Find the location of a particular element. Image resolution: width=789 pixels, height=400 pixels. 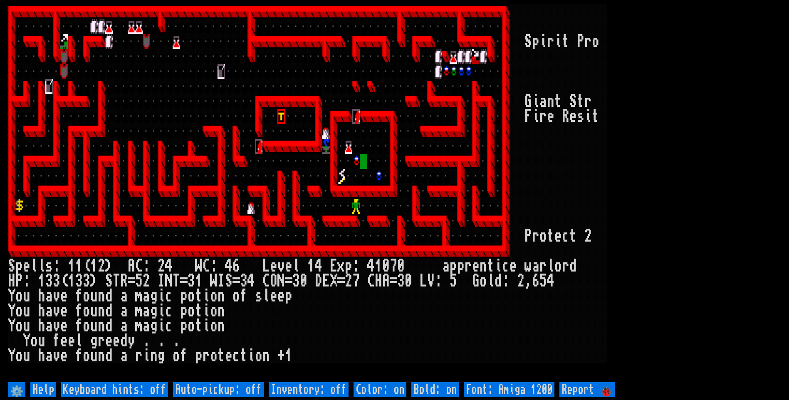

div: P is located at coordinates (528, 236).